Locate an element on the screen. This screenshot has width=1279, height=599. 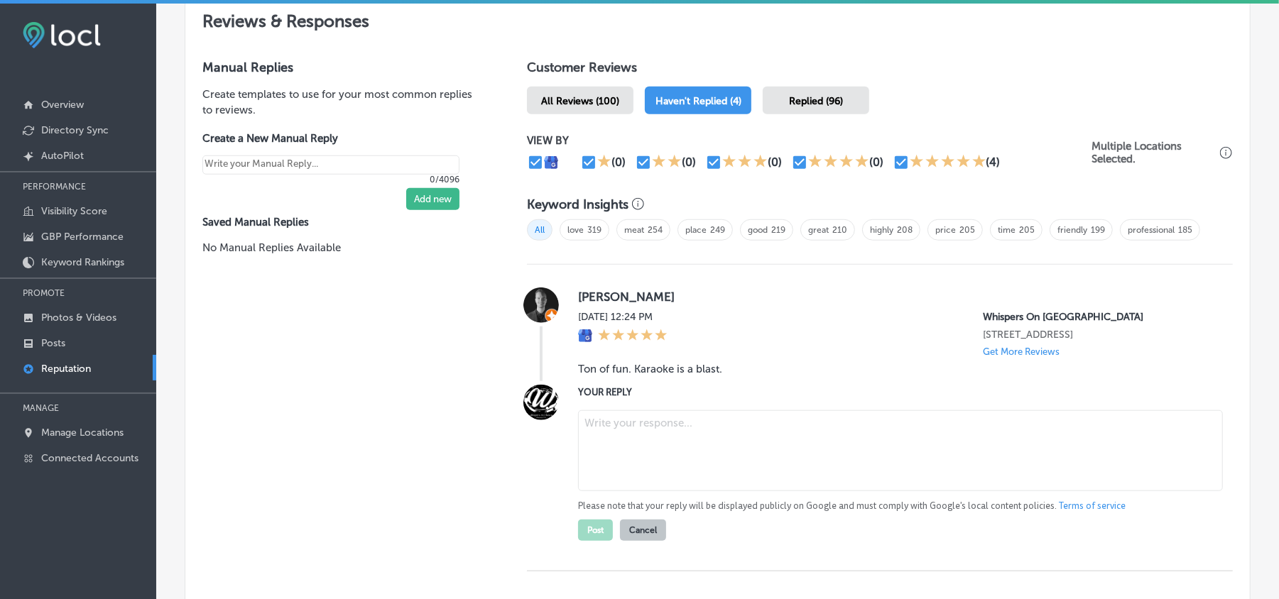
div: 2 Stars is located at coordinates (667, 163).